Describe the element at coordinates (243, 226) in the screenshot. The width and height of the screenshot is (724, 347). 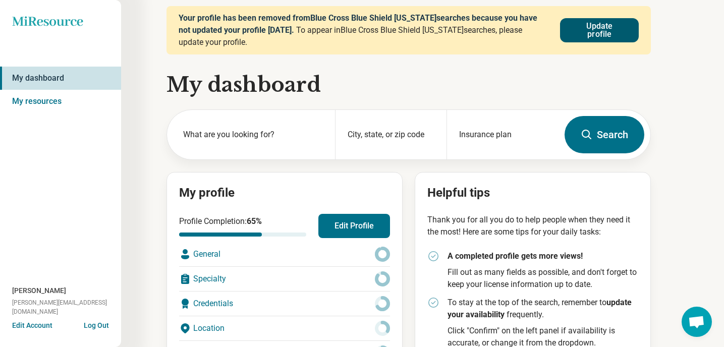
I see `div: Profile Completion:` at that location.